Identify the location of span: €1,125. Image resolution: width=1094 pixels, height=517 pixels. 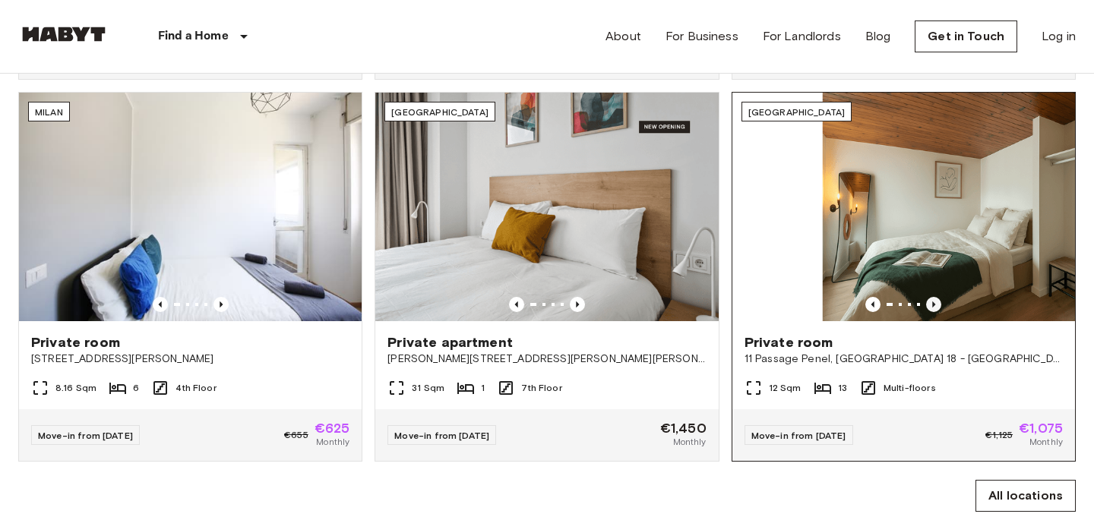
(999, 435).